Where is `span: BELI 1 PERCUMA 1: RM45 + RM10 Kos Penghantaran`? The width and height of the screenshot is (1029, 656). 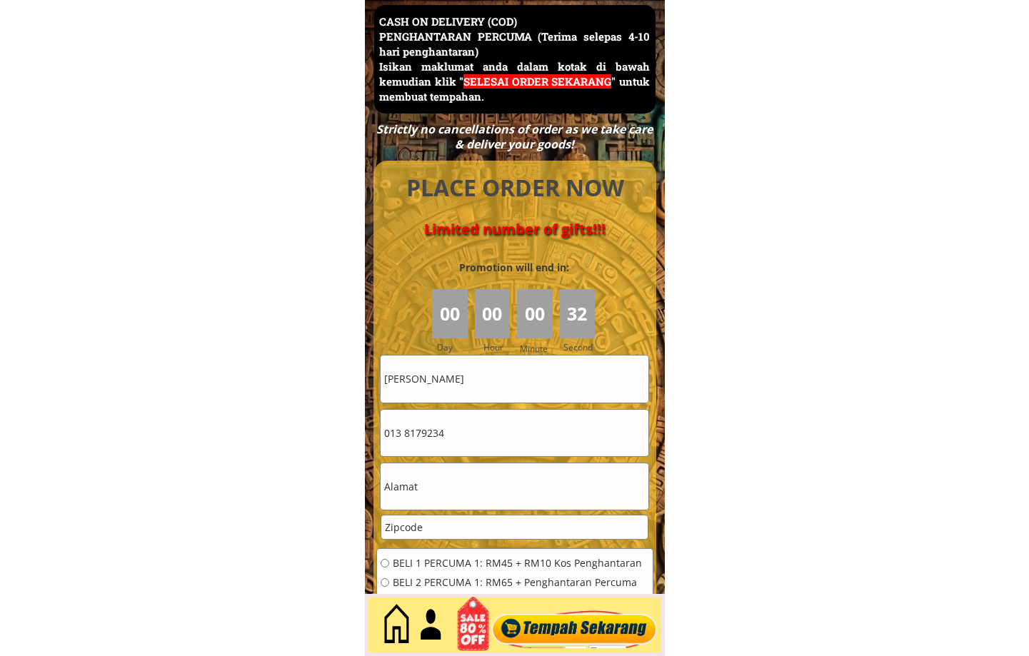 span: BELI 1 PERCUMA 1: RM45 + RM10 Kos Penghantaran is located at coordinates (518, 563).